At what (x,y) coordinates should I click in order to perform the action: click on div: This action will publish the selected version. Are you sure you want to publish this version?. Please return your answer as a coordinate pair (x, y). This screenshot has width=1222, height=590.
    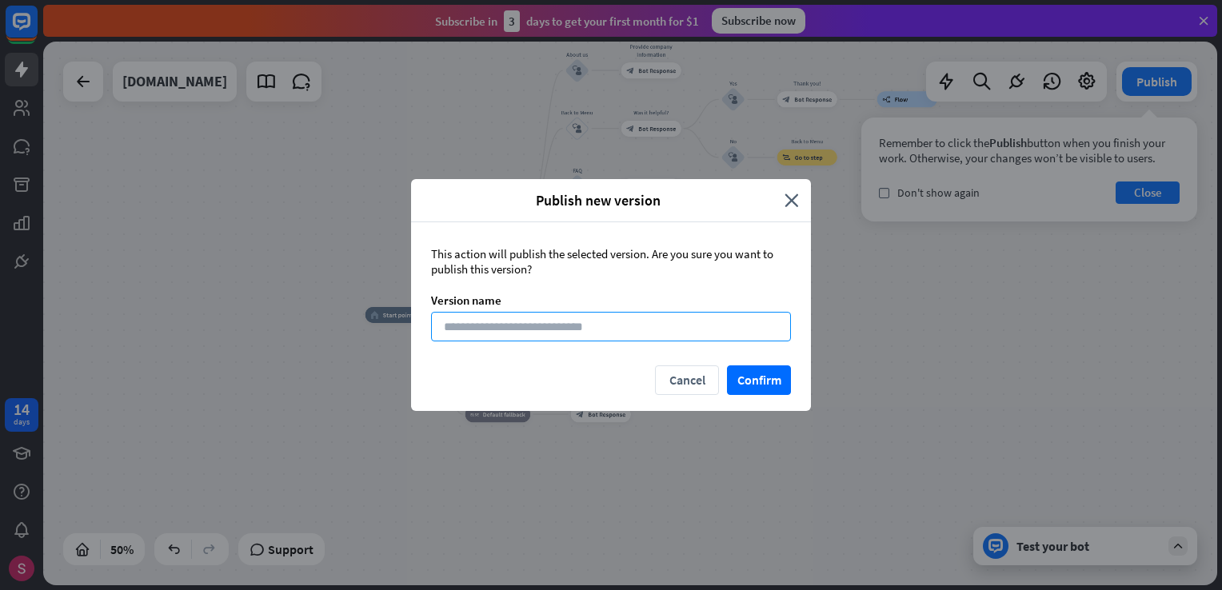
    Looking at the image, I should click on (611, 262).